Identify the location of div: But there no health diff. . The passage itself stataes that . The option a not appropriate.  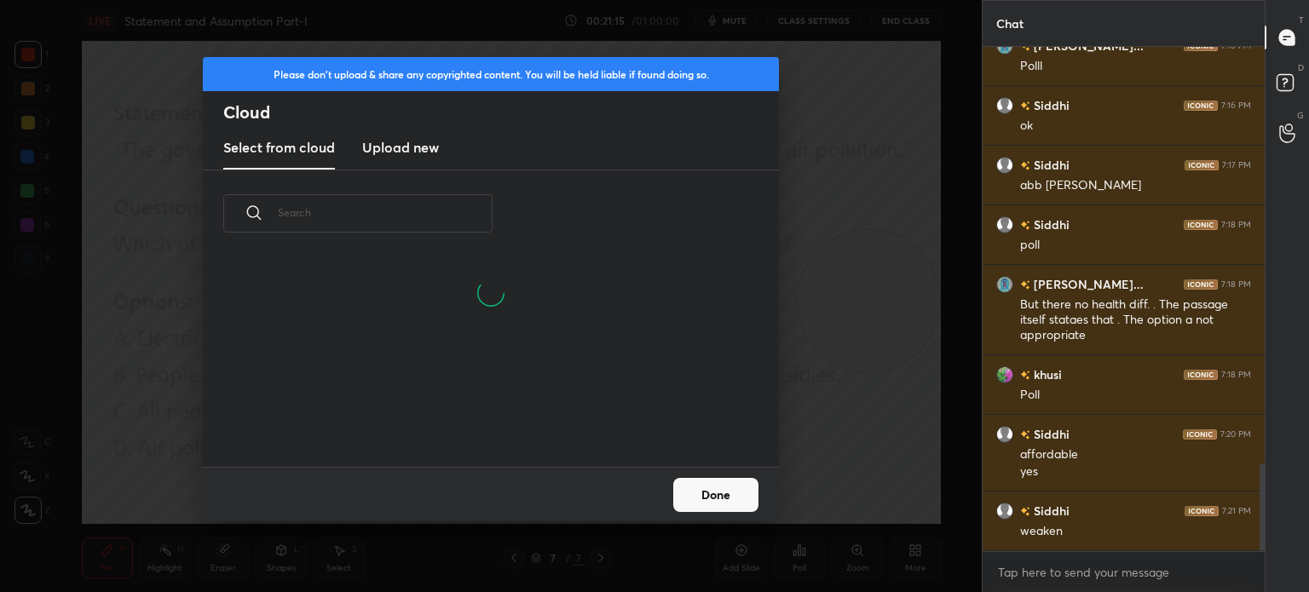
(1135, 320).